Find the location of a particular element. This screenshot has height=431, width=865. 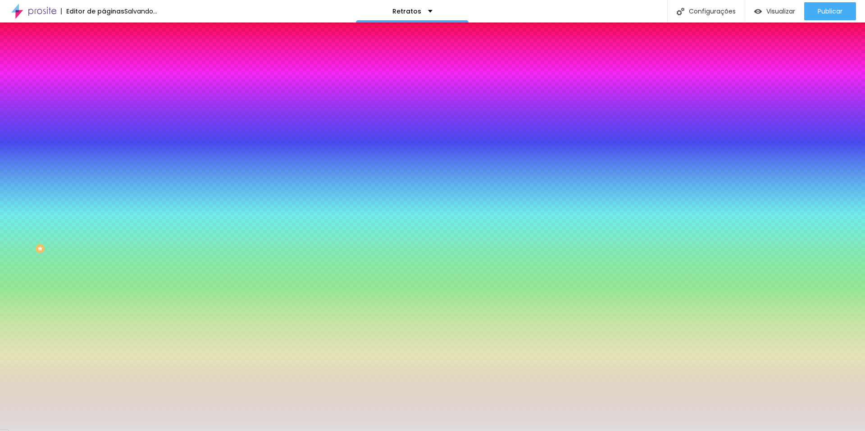

button: Publicar is located at coordinates (830, 11).